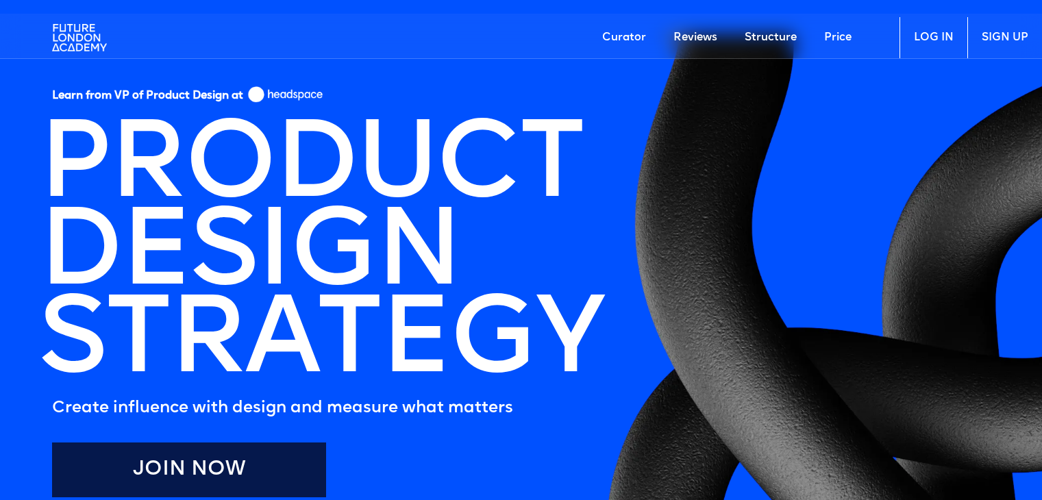  Describe the element at coordinates (147, 98) in the screenshot. I see `h5: Learn from VP of Product Design at` at that location.